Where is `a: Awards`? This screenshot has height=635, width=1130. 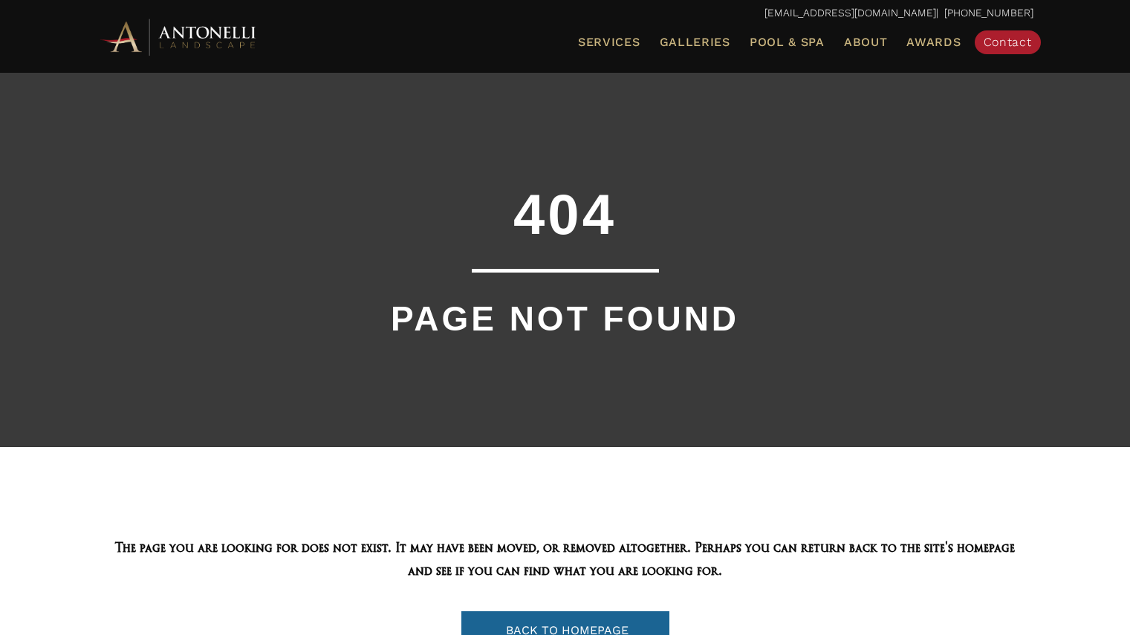
a: Awards is located at coordinates (933, 42).